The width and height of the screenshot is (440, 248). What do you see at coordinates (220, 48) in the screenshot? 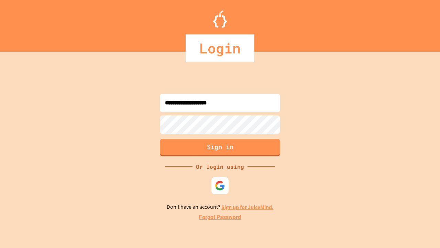
I see `div: Login` at bounding box center [220, 48].